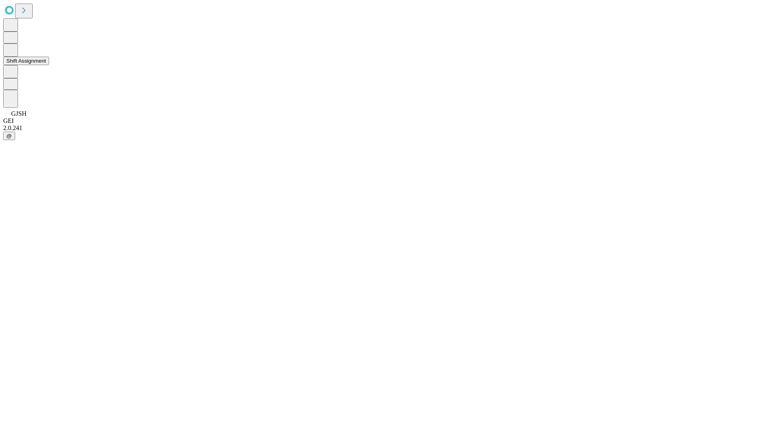  I want to click on div: 2.0.241, so click(383, 128).